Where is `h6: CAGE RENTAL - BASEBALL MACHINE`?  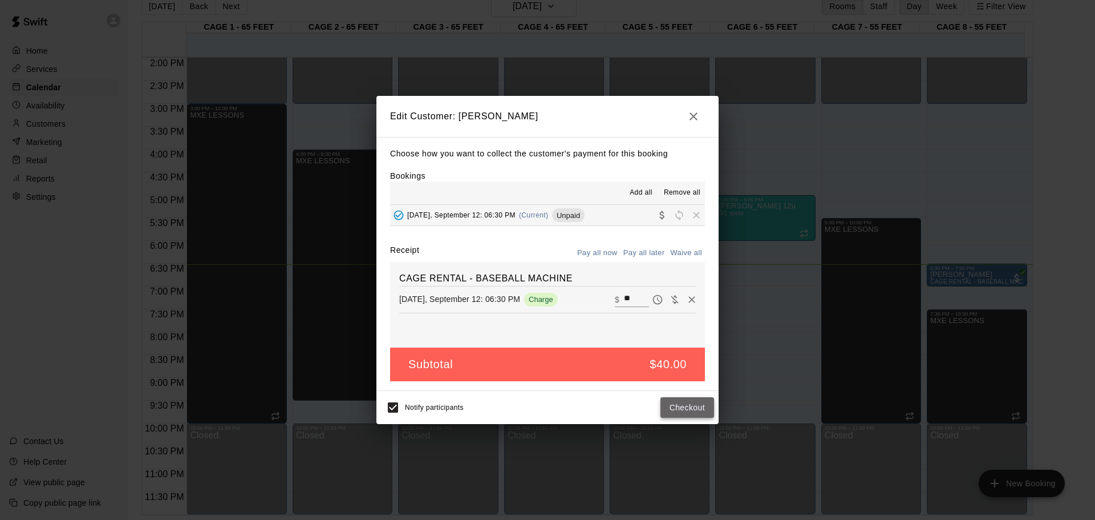
h6: CAGE RENTAL - BASEBALL MACHINE is located at coordinates (548, 278).